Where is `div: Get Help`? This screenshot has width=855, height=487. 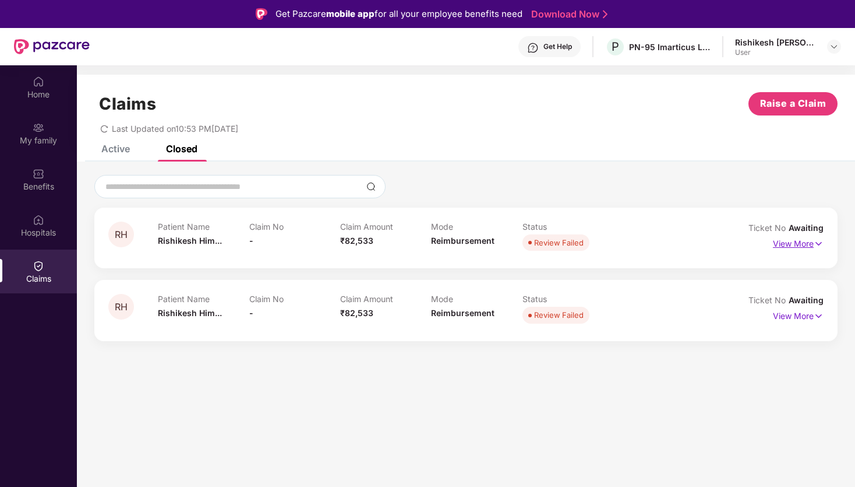
div: Get Help is located at coordinates (558, 47).